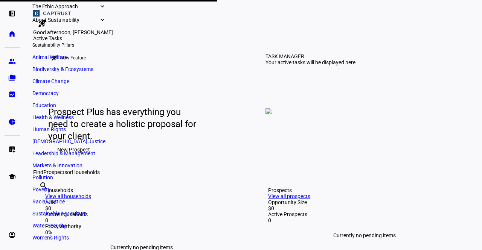 The height and width of the screenshot is (250, 482). What do you see at coordinates (364, 191) in the screenshot?
I see `div: Prospects` at bounding box center [364, 191].